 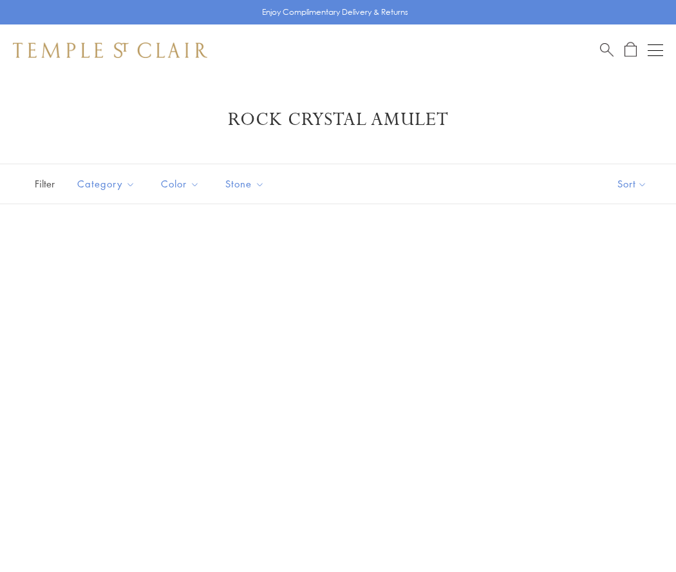 I want to click on span: Color, so click(x=182, y=183).